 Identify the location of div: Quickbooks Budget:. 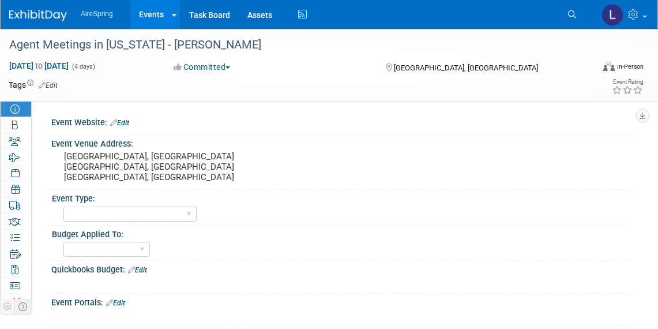
(343, 268).